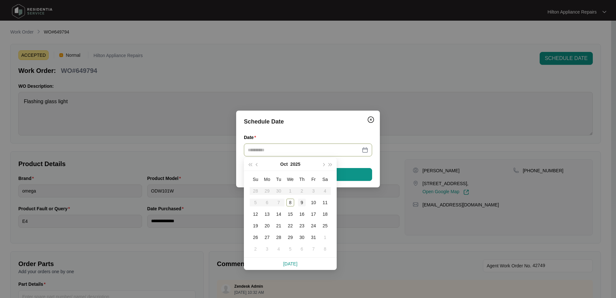  I want to click on div: 10, so click(314, 202).